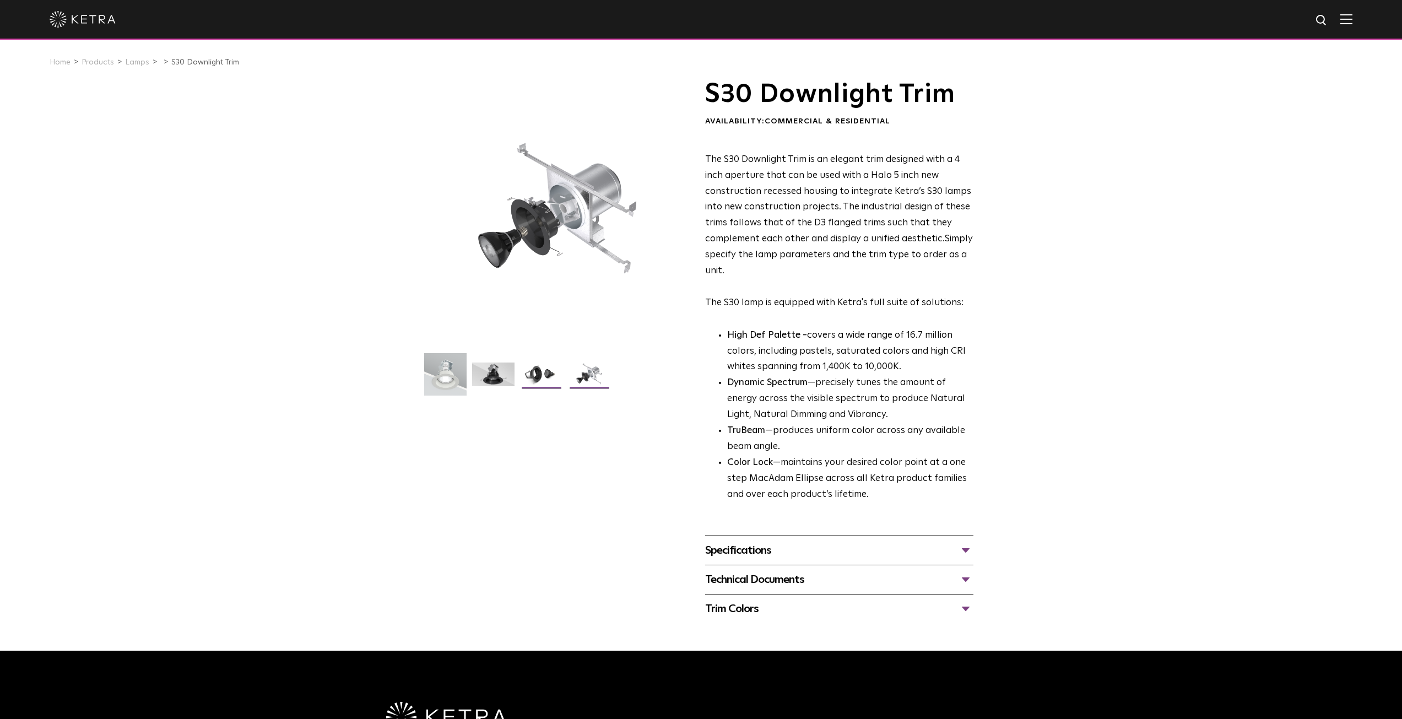  What do you see at coordinates (767, 335) in the screenshot?
I see `strong: High Def Palette -` at bounding box center [767, 335].